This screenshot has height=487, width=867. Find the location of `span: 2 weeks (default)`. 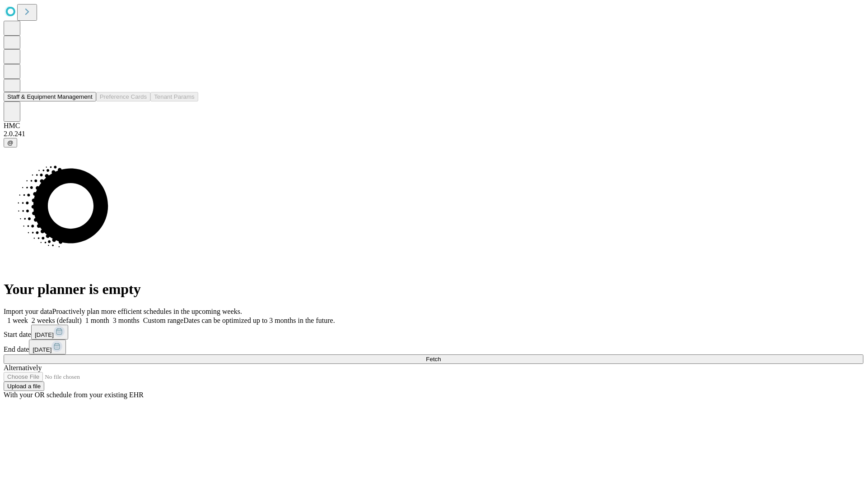

span: 2 weeks (default) is located at coordinates (56, 320).